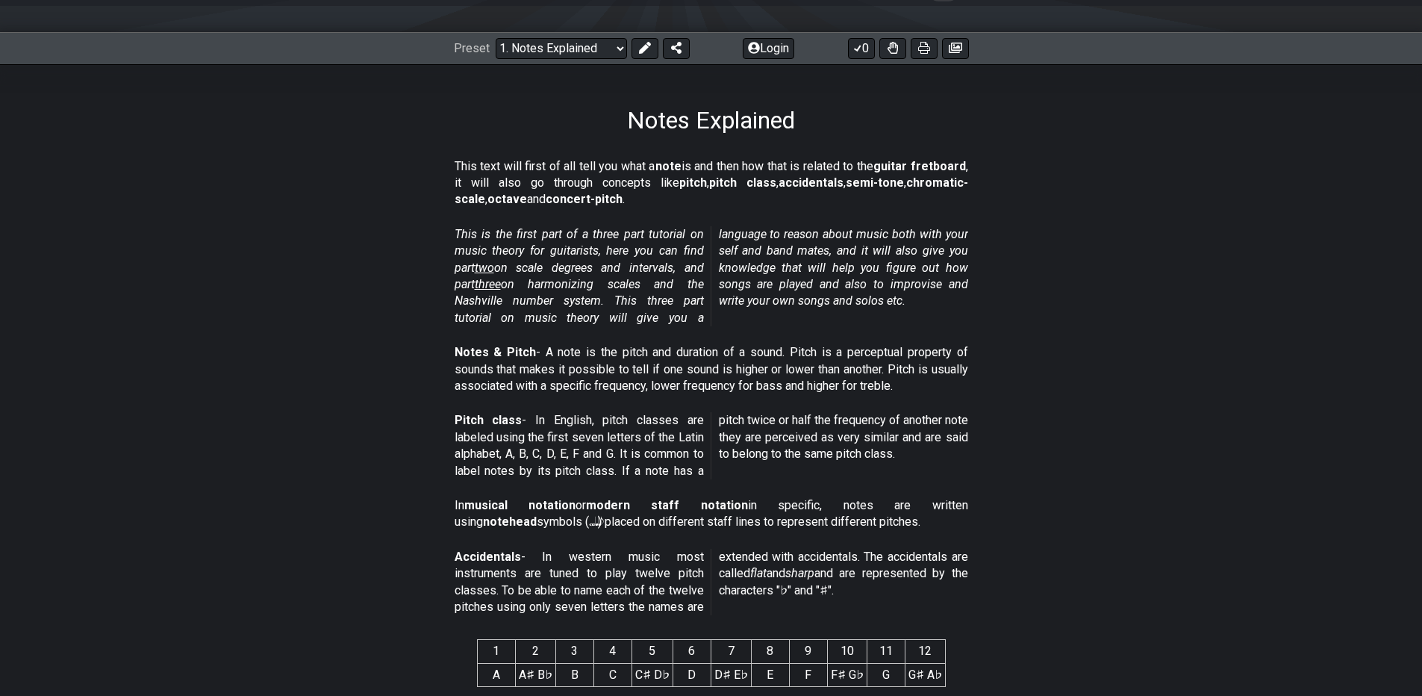 The width and height of the screenshot is (1422, 696). Describe the element at coordinates (495, 352) in the screenshot. I see `strong: Notes & Pitch` at that location.